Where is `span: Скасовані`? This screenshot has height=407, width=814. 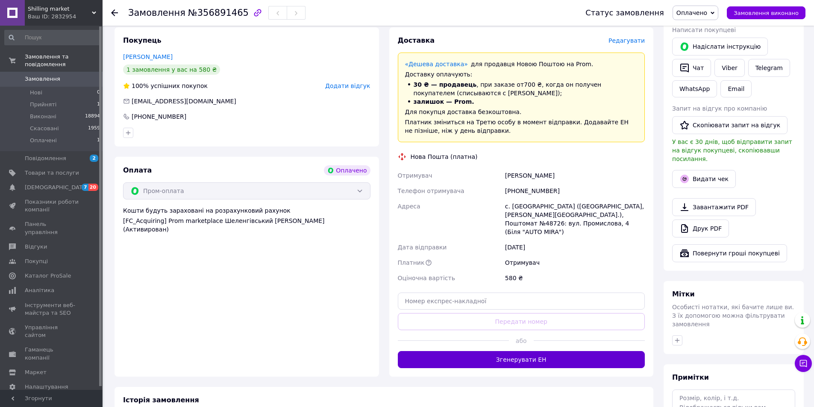
span: Скасовані is located at coordinates (44, 129).